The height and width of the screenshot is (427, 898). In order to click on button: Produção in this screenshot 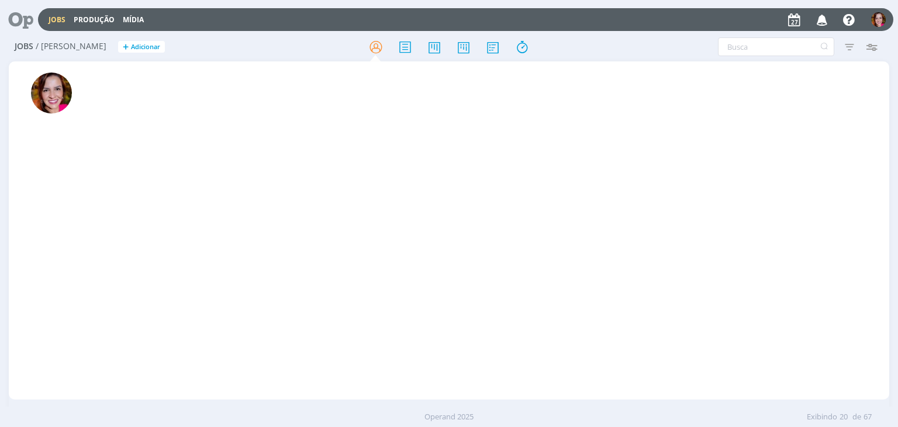, I will do `click(94, 20)`.